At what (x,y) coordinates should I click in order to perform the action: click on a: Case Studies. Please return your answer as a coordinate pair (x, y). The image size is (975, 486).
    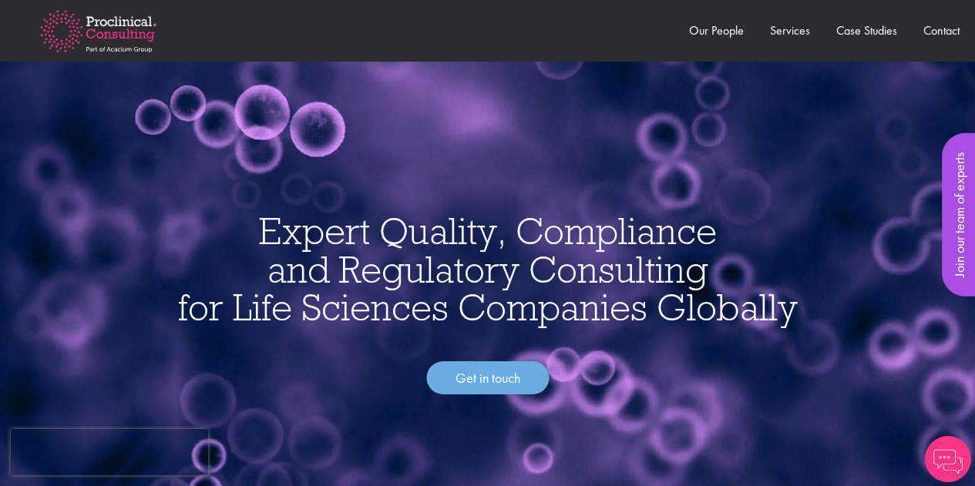
    Looking at the image, I should click on (867, 30).